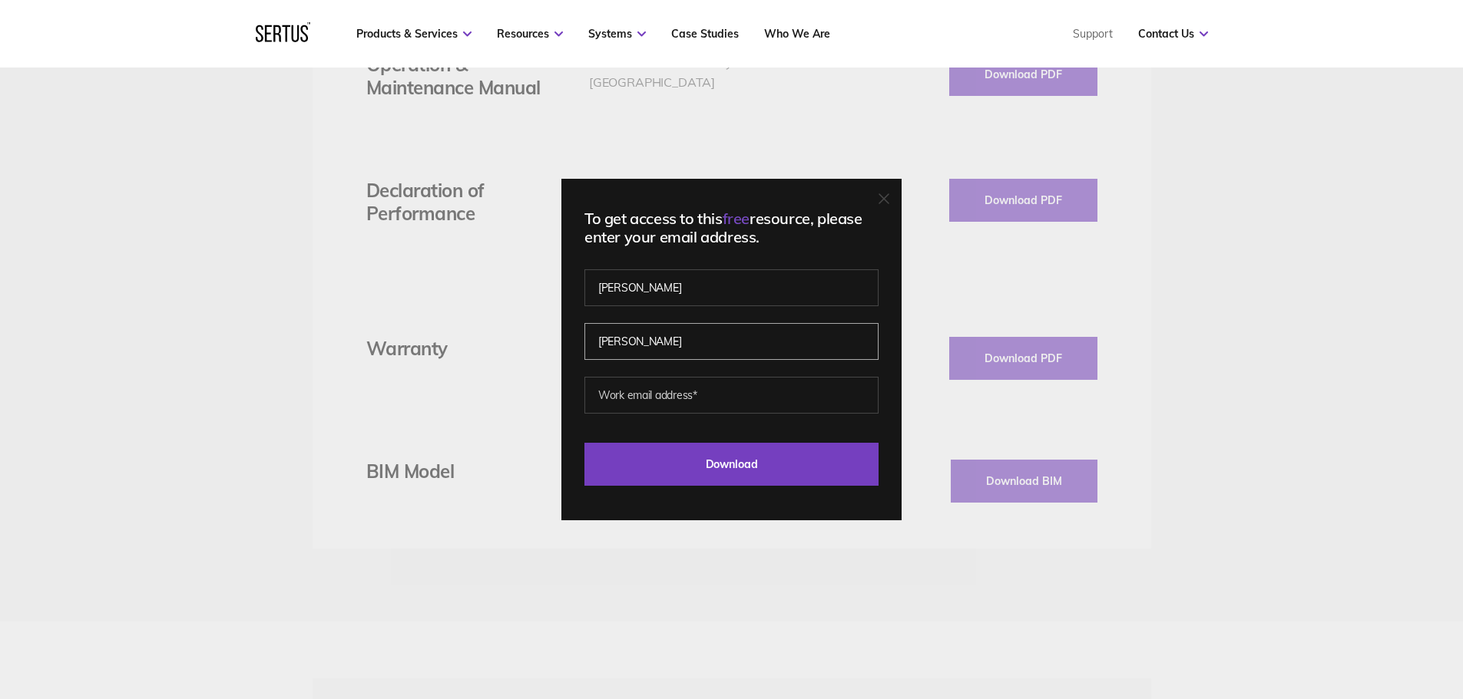 The height and width of the screenshot is (699, 1463). What do you see at coordinates (731, 465) in the screenshot?
I see `input: Download` at bounding box center [731, 465].